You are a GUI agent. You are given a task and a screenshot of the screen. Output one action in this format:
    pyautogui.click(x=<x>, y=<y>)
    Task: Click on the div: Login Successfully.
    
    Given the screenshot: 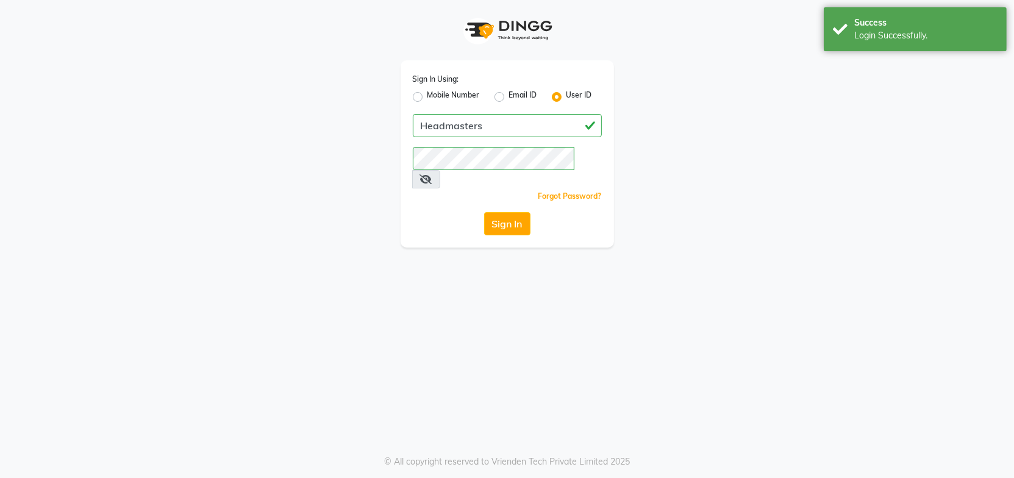 What is the action you would take?
    pyautogui.click(x=925, y=35)
    